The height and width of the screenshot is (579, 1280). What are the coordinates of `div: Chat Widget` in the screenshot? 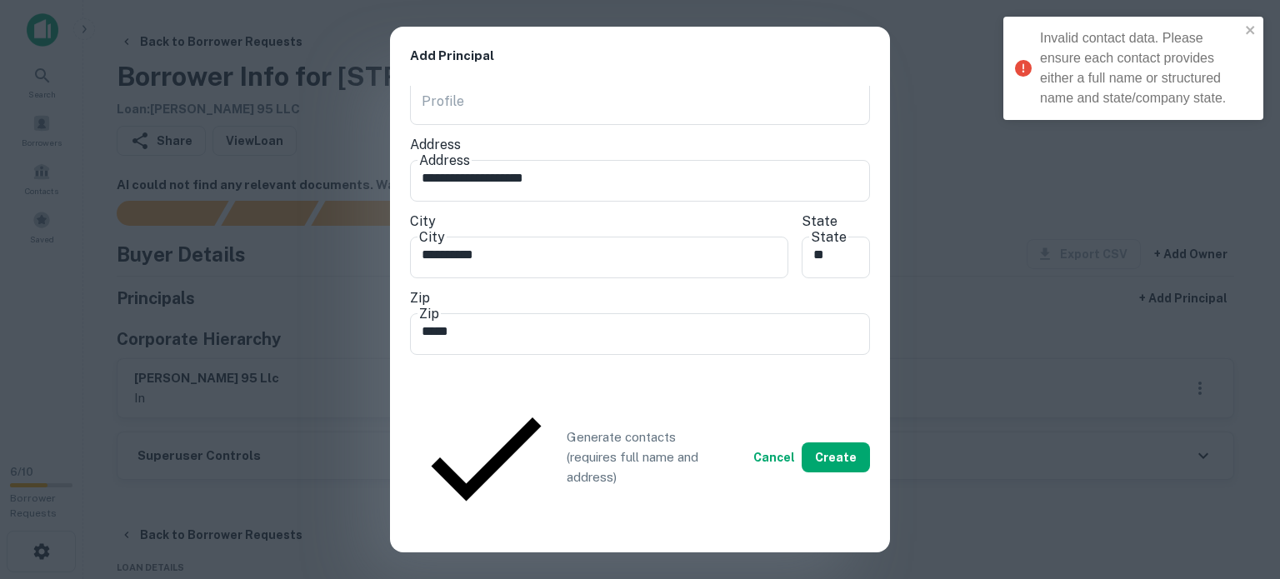 It's located at (1239, 486).